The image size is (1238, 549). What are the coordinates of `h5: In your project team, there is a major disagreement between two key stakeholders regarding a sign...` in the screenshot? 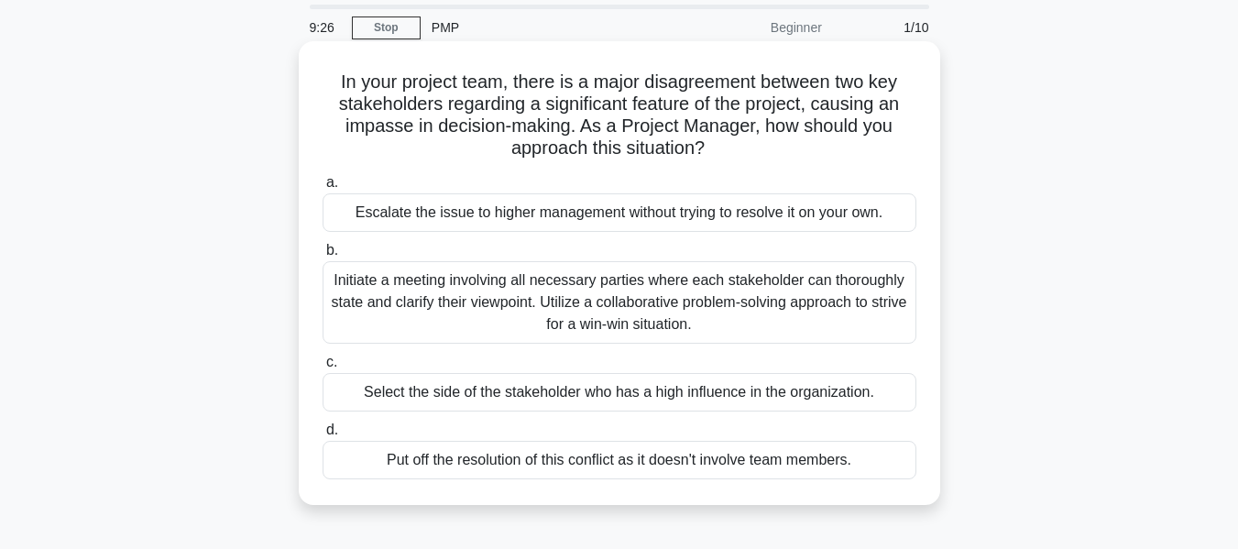 It's located at (620, 116).